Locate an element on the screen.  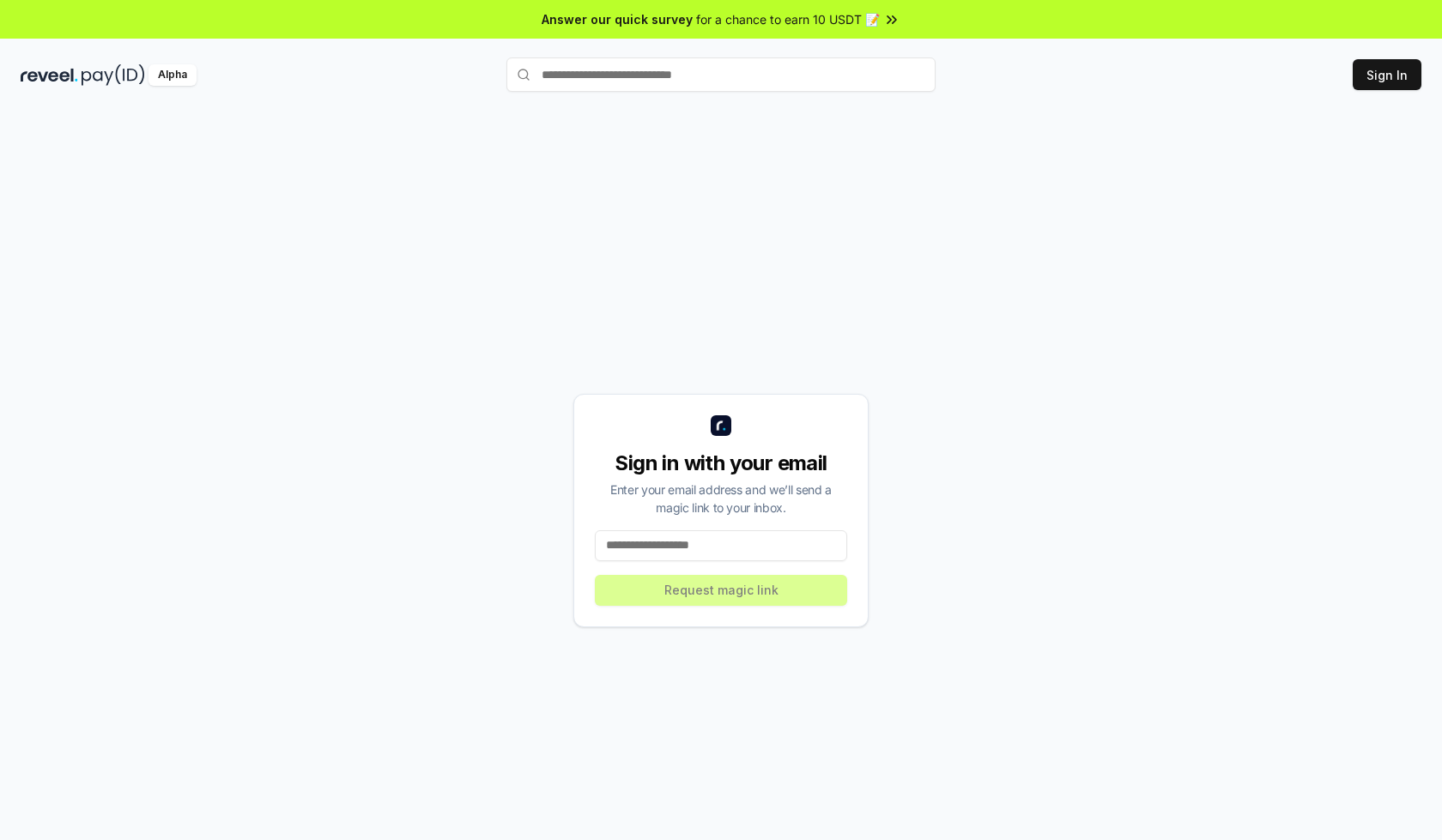
div: Sign in with your email is located at coordinates (721, 463).